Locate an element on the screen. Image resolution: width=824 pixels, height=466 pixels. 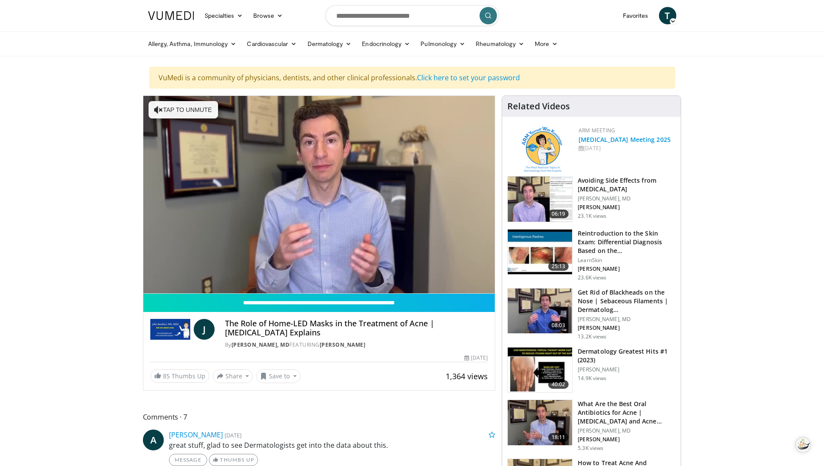
a: Allergy, Asthma, Immunology is located at coordinates (192, 44).